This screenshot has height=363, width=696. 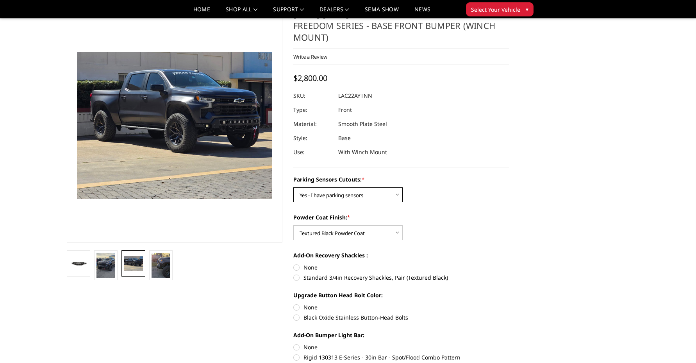 I want to click on dd: Base, so click(x=345, y=138).